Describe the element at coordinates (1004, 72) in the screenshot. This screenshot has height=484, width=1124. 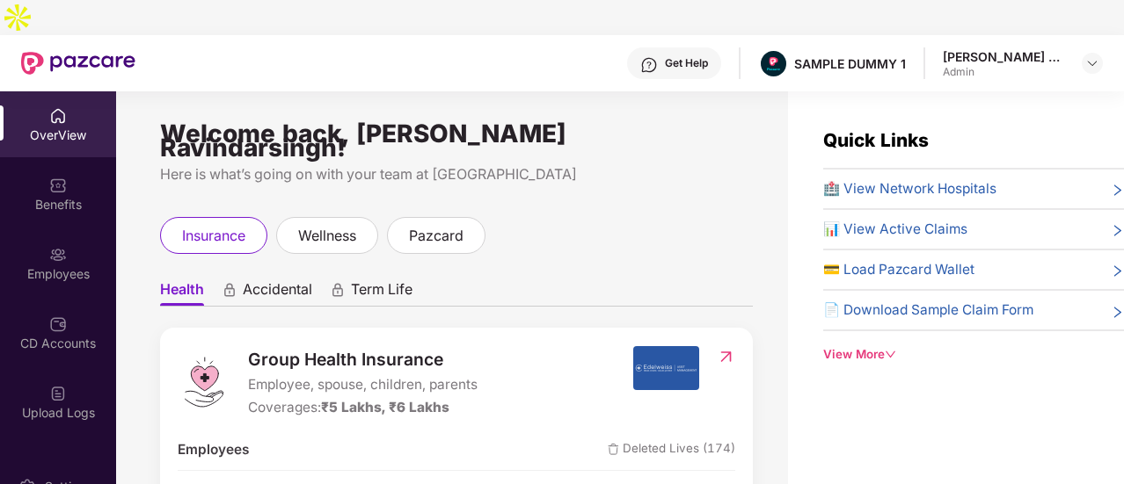
I see `div: Admin` at that location.